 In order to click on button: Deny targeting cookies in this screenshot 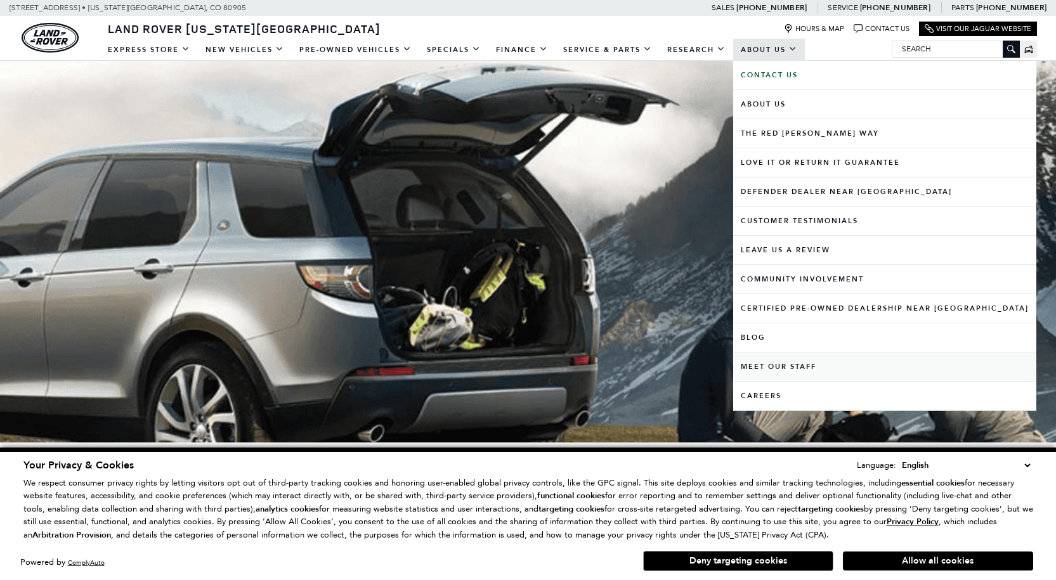, I will do `click(738, 561)`.